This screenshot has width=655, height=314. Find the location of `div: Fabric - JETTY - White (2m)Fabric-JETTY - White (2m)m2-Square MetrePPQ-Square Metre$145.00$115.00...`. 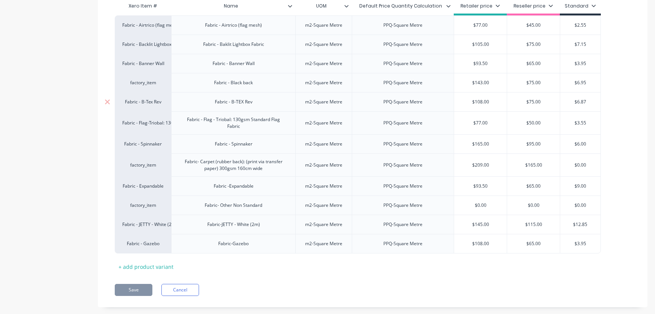

div: Fabric - JETTY - White (2m)Fabric-JETTY - White (2m)m2-Square MetrePPQ-Square Metre$145.00$115.00... is located at coordinates (358, 224).